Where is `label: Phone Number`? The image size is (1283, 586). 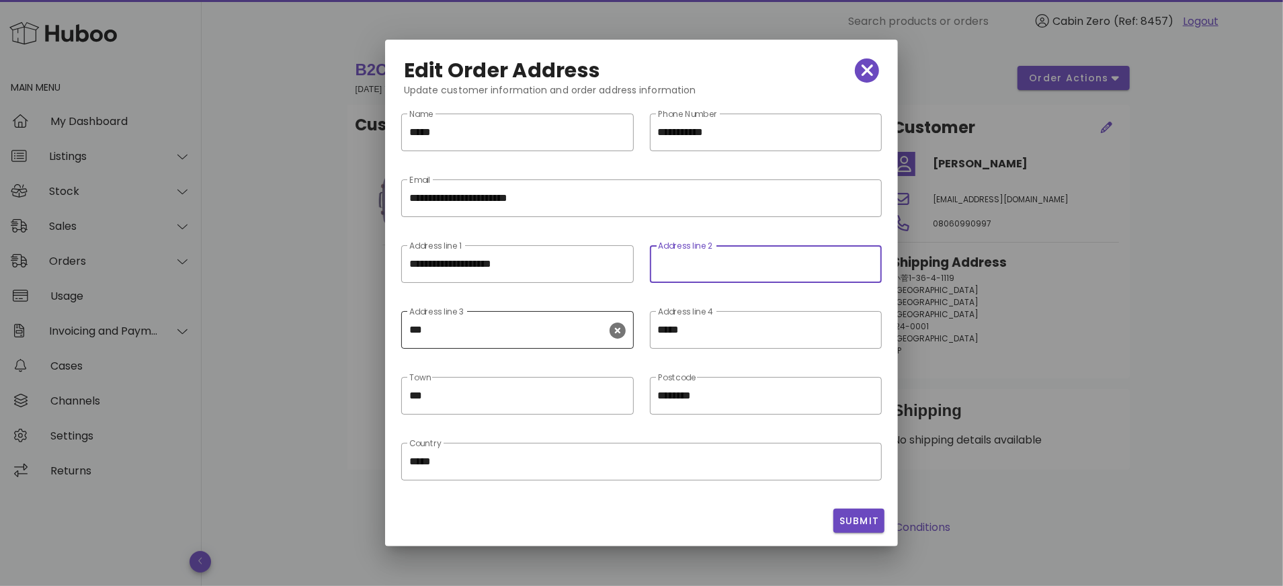 label: Phone Number is located at coordinates (687, 114).